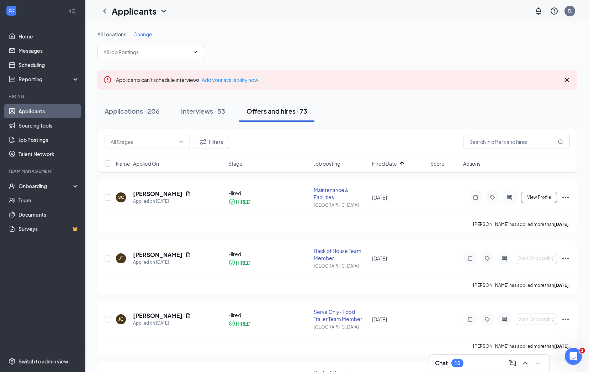  Describe the element at coordinates (49, 51) in the screenshot. I see `a: Messages` at that location.